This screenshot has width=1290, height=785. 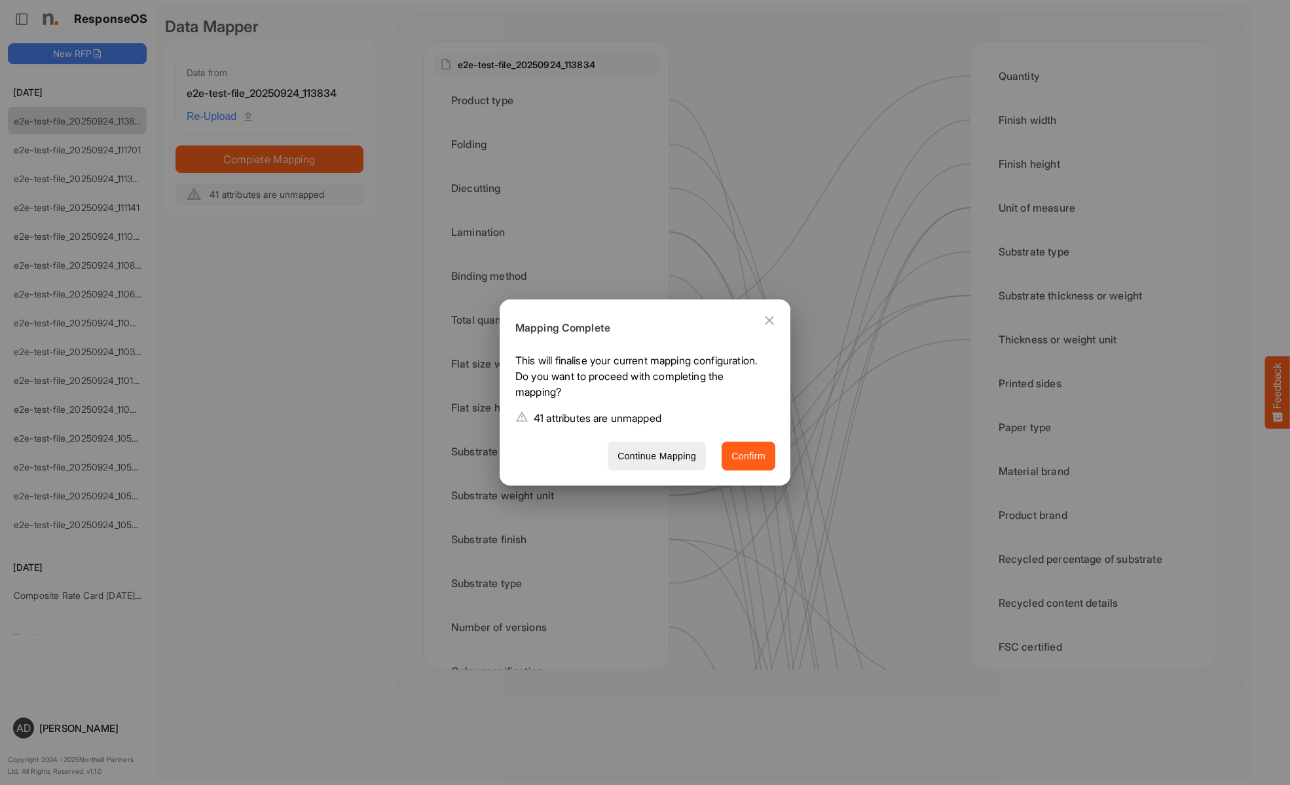 What do you see at coordinates (640, 328) in the screenshot?
I see `h6: Mapping Complete` at bounding box center [640, 328].